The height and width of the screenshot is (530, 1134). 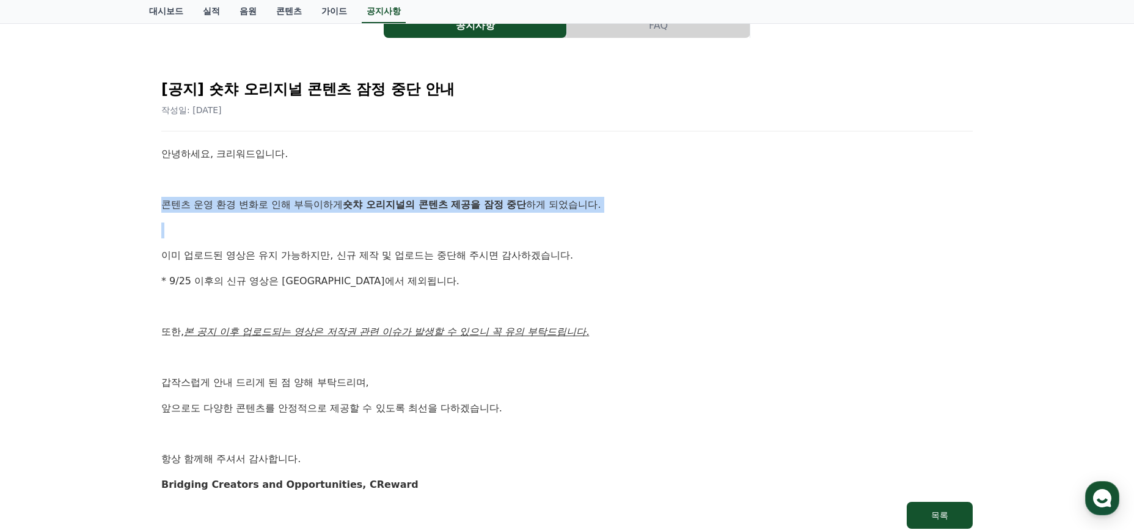 I want to click on button: 공지사항, so click(x=475, y=26).